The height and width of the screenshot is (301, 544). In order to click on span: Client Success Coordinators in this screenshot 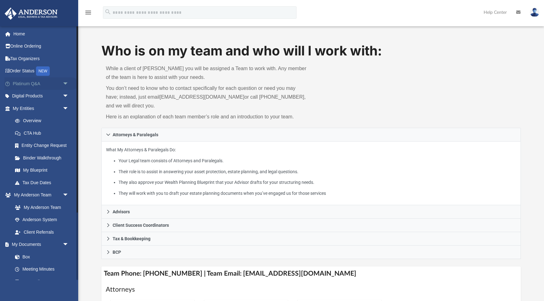, I will do `click(141, 225)`.